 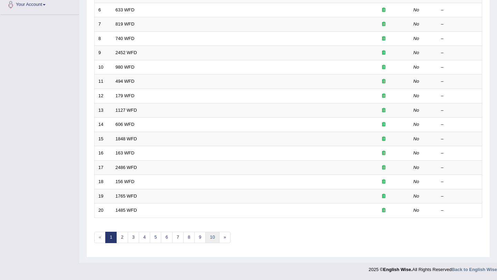 I want to click on td: 14, so click(x=103, y=125).